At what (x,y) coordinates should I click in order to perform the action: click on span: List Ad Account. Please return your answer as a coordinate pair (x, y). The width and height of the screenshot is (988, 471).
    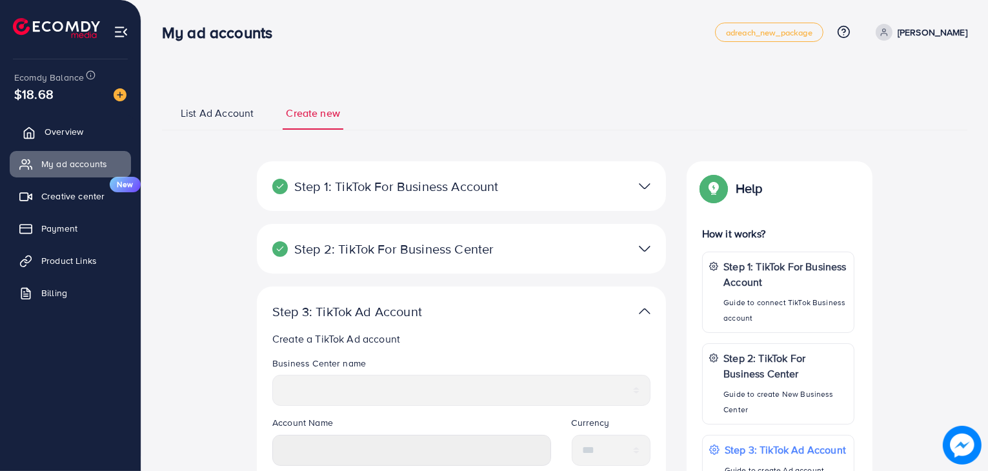
    Looking at the image, I should click on (217, 113).